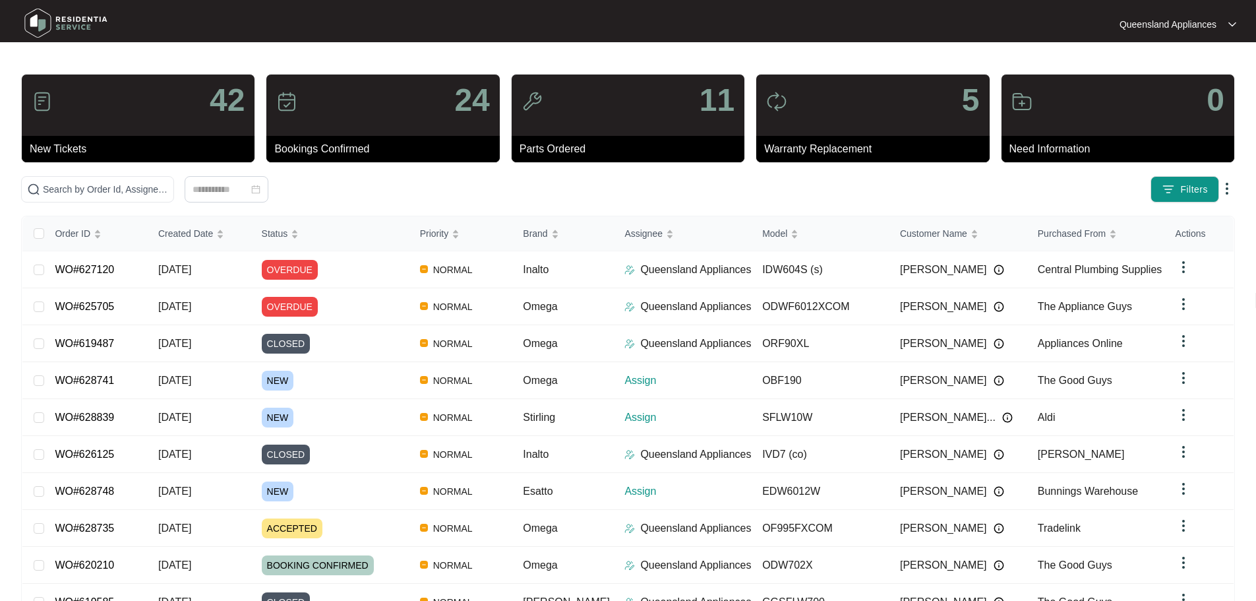  Describe the element at coordinates (84, 417) in the screenshot. I see `a: WO#628839` at that location.